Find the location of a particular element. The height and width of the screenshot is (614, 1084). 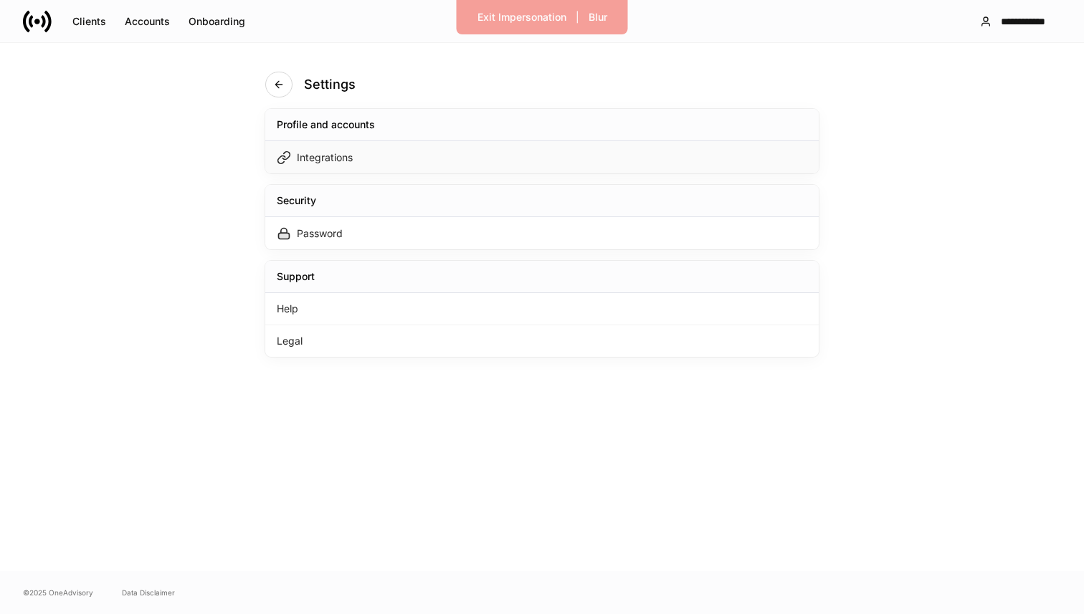

button: Onboarding is located at coordinates (217, 22).